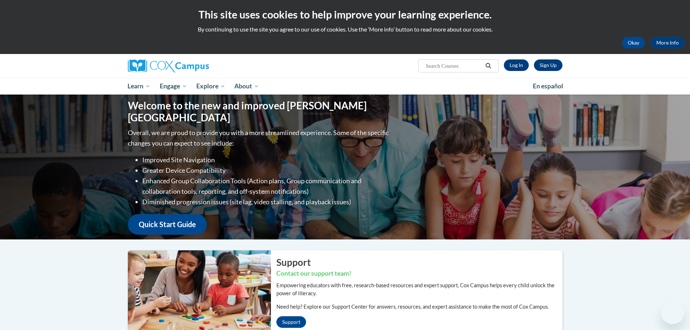 This screenshot has width=690, height=330. I want to click on li: Diminished progression issues (site lag, video stalling, and playback issues), so click(266, 202).